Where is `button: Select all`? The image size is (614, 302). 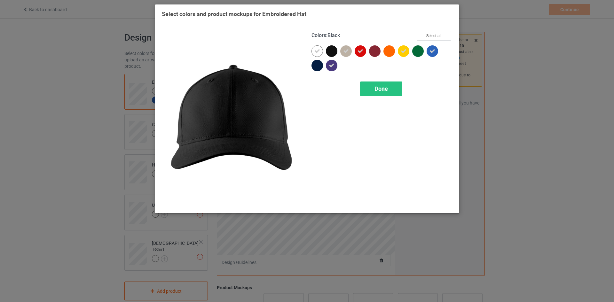
button: Select all is located at coordinates (434, 35).